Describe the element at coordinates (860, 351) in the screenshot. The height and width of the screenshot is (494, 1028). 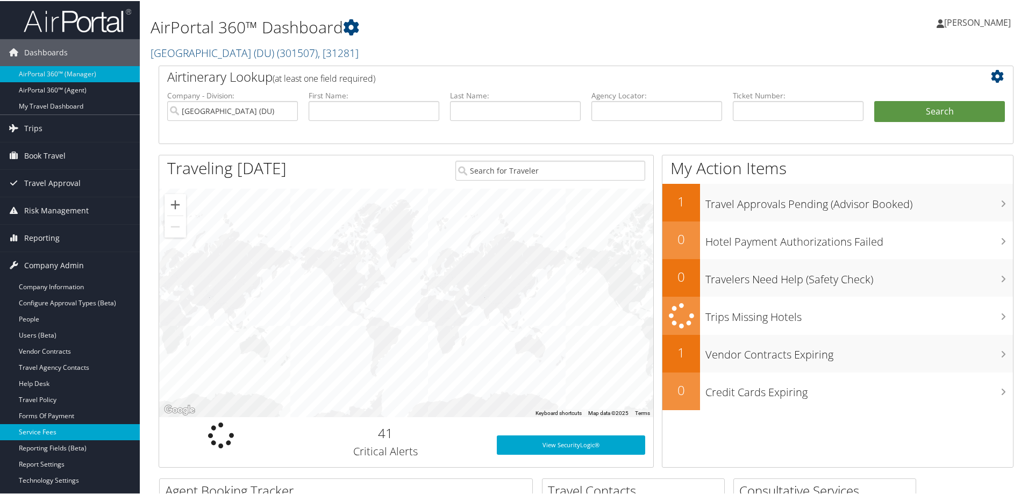
I see `h3: Vendor Contracts Expiring` at that location.